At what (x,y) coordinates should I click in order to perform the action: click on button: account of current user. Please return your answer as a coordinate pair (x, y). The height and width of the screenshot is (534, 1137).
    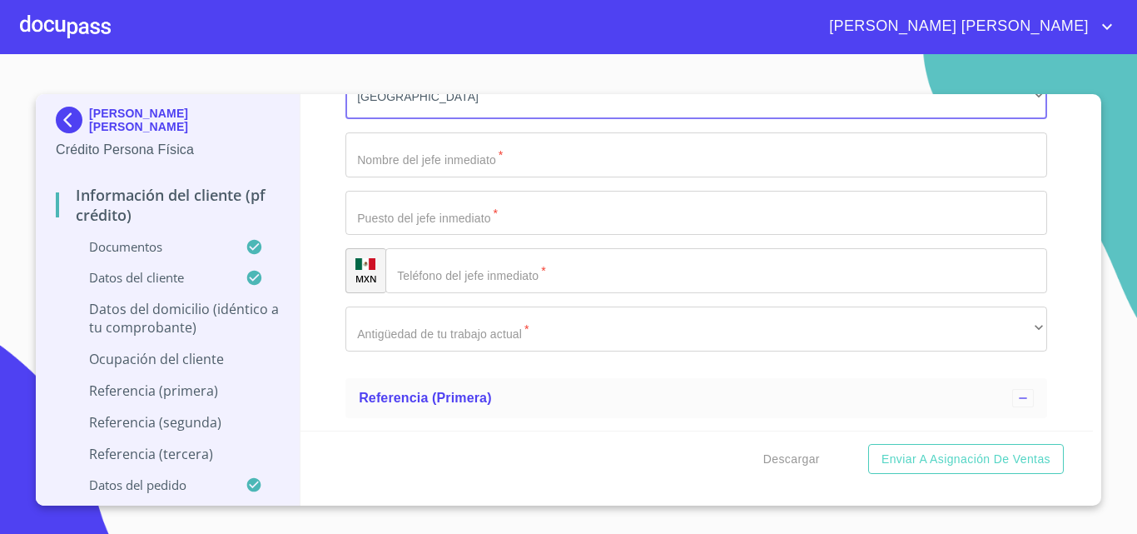
    Looking at the image, I should click on (966, 27).